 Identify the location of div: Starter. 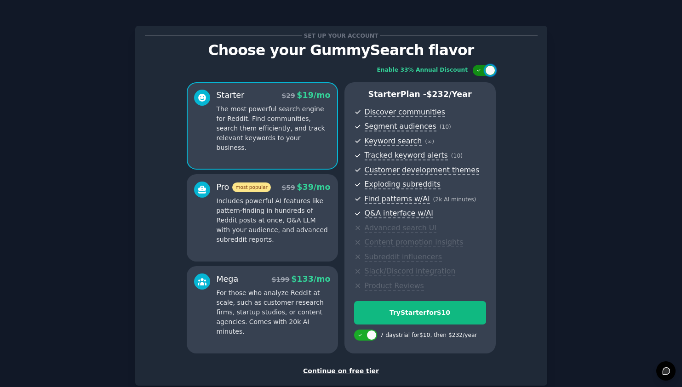
(230, 95).